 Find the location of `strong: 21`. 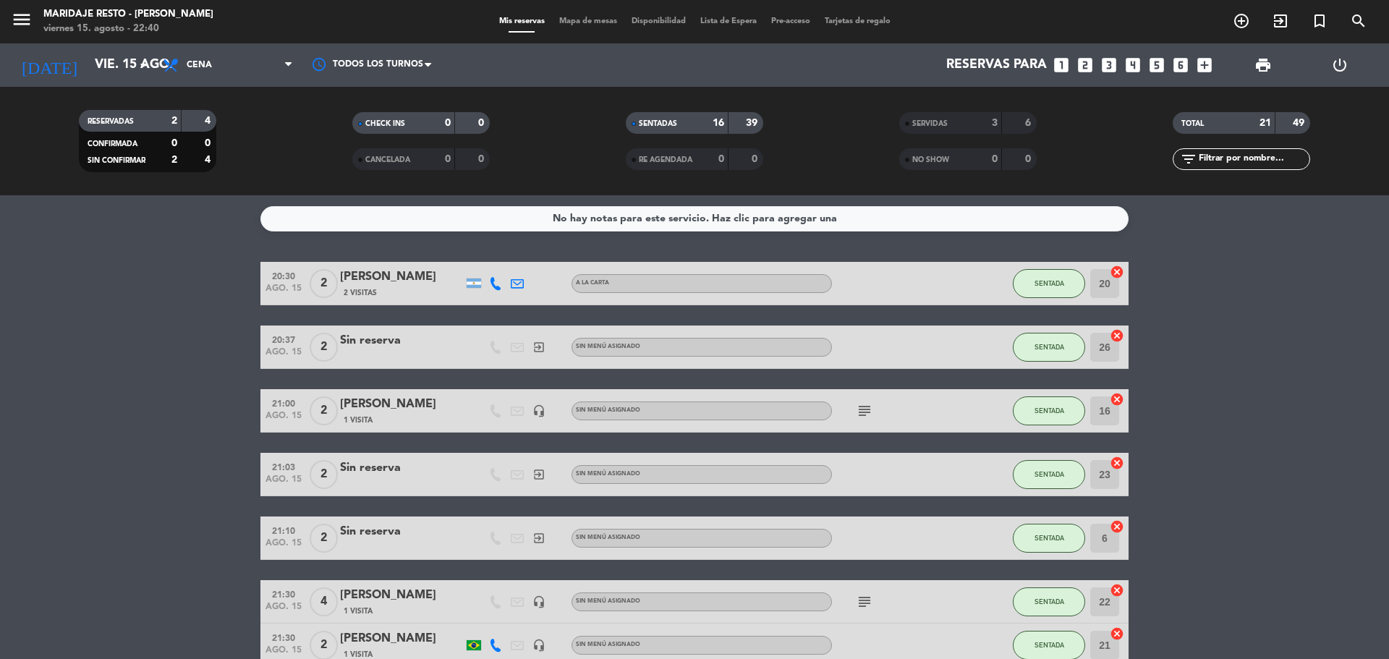

strong: 21 is located at coordinates (1265, 123).